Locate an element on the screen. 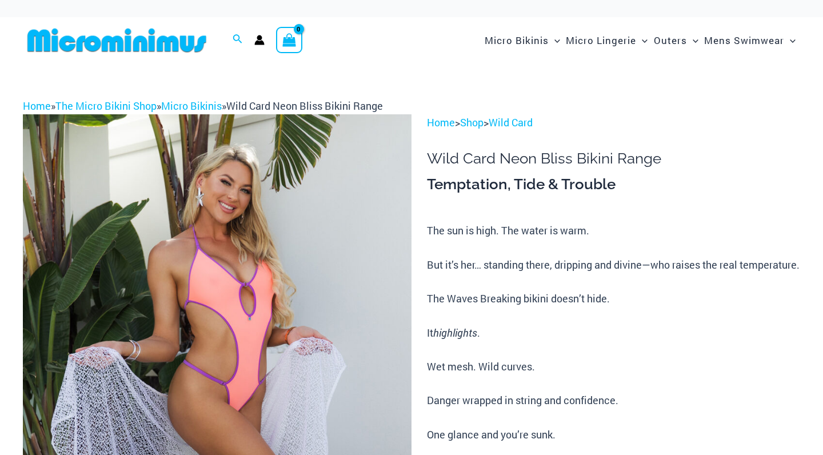  a: Shop is located at coordinates (472, 122).